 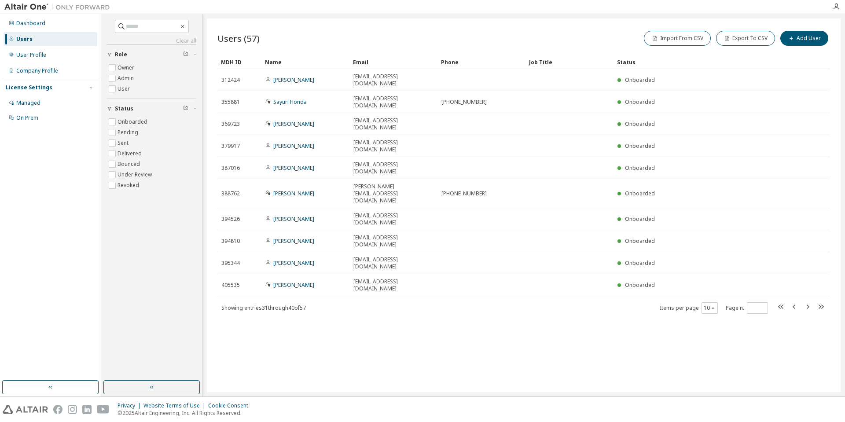 I want to click on label: Bounced, so click(x=129, y=164).